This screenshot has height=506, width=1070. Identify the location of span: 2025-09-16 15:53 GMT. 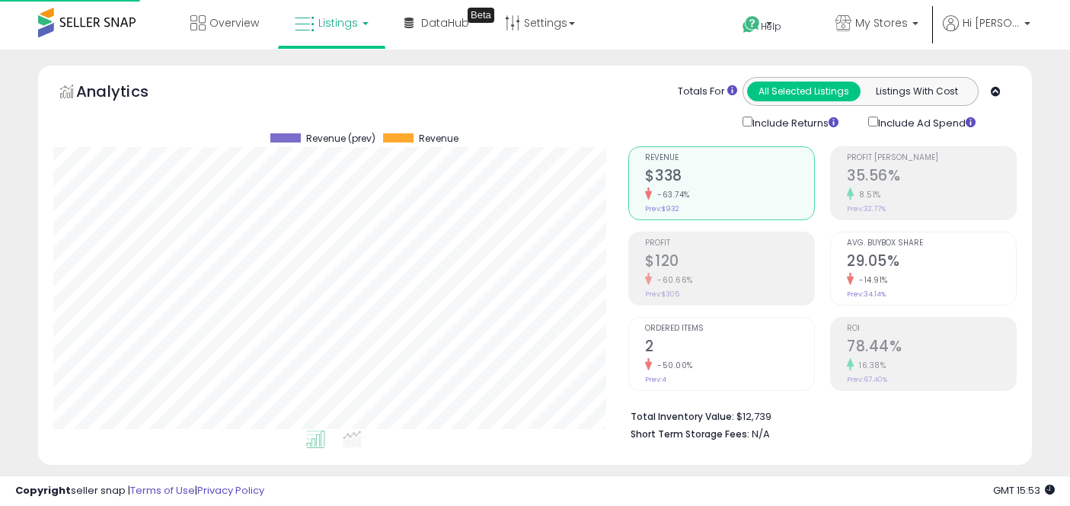
(1023, 490).